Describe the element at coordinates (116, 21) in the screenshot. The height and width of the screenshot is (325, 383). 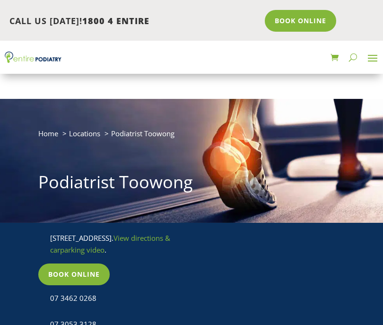
I see `span: 1800 4 ENTIRE` at that location.